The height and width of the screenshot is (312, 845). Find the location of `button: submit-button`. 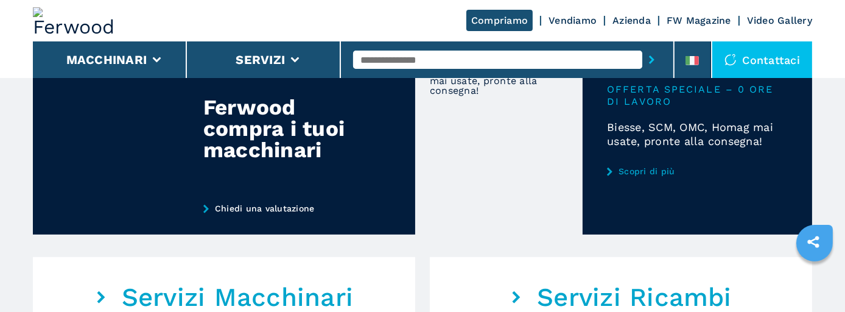

button: submit-button is located at coordinates (651, 60).